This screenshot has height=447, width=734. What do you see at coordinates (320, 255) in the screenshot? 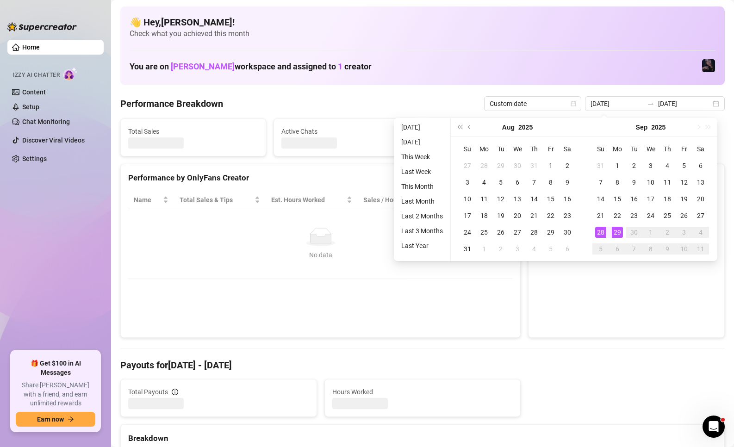
I see `div: No data` at bounding box center [320, 255].